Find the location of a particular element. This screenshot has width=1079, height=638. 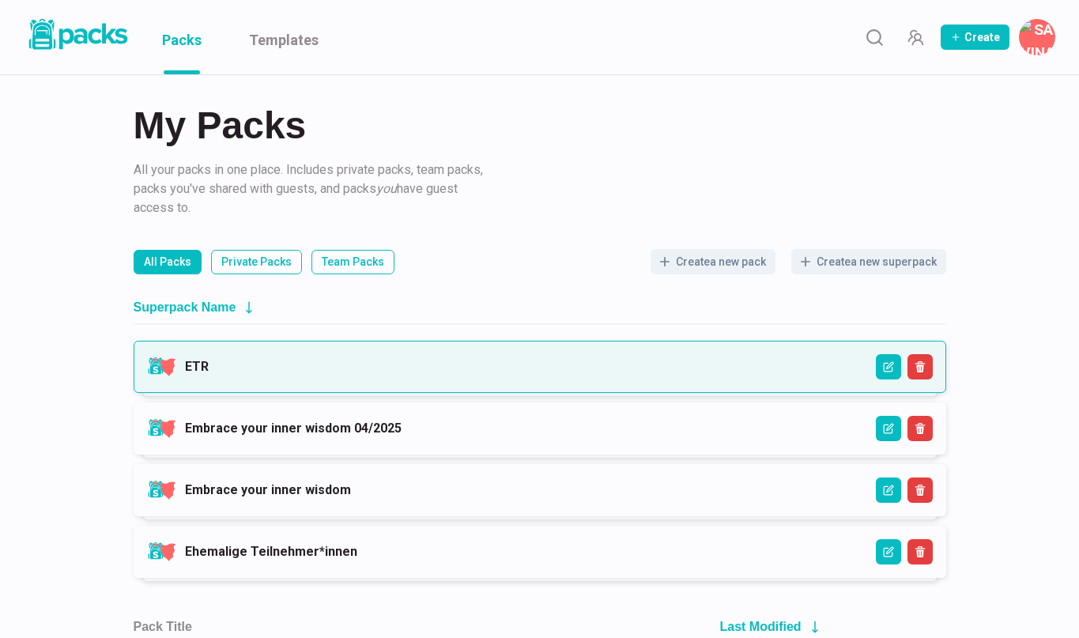

p: Private Packs is located at coordinates (256, 262).